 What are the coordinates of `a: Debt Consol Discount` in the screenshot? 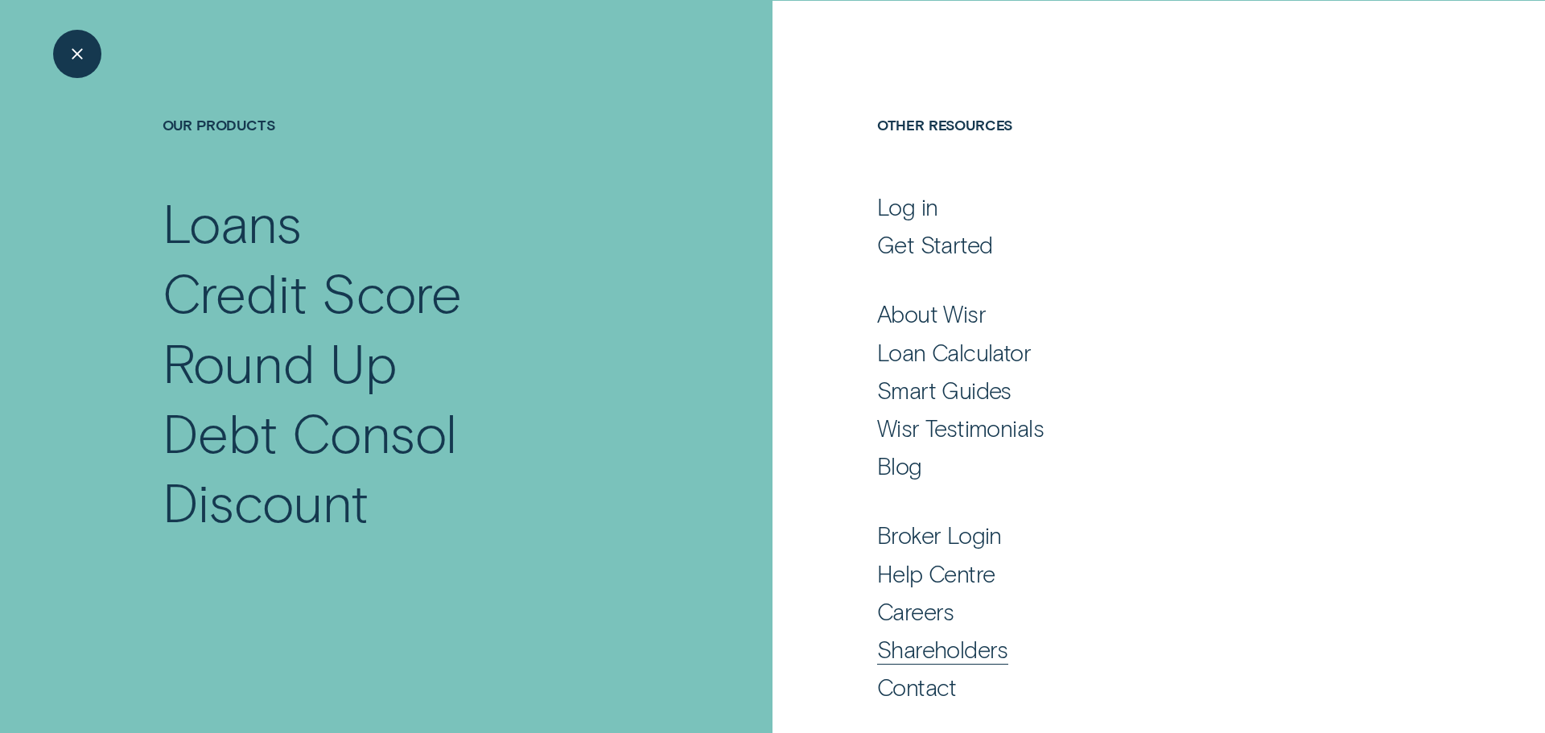 It's located at (411, 467).